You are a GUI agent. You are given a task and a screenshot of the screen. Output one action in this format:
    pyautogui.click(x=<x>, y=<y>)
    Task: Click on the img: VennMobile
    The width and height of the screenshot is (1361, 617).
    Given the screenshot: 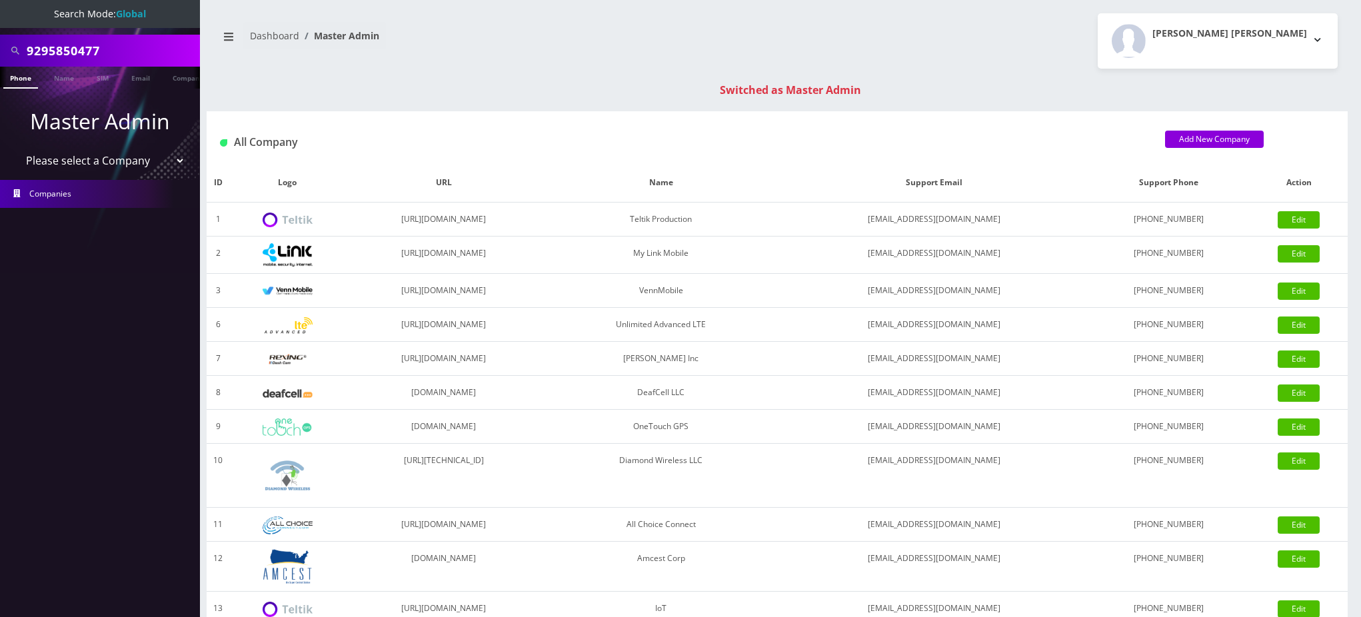 What is the action you would take?
    pyautogui.click(x=287, y=291)
    